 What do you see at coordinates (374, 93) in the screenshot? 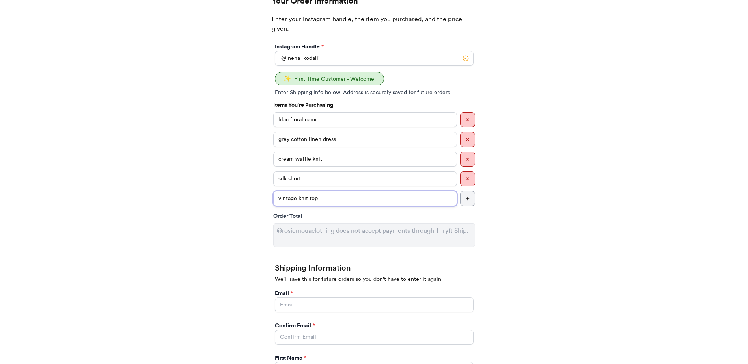
I see `p: Enter Shipping Info below. Address is securely saved for future orders.` at bounding box center [374, 93].